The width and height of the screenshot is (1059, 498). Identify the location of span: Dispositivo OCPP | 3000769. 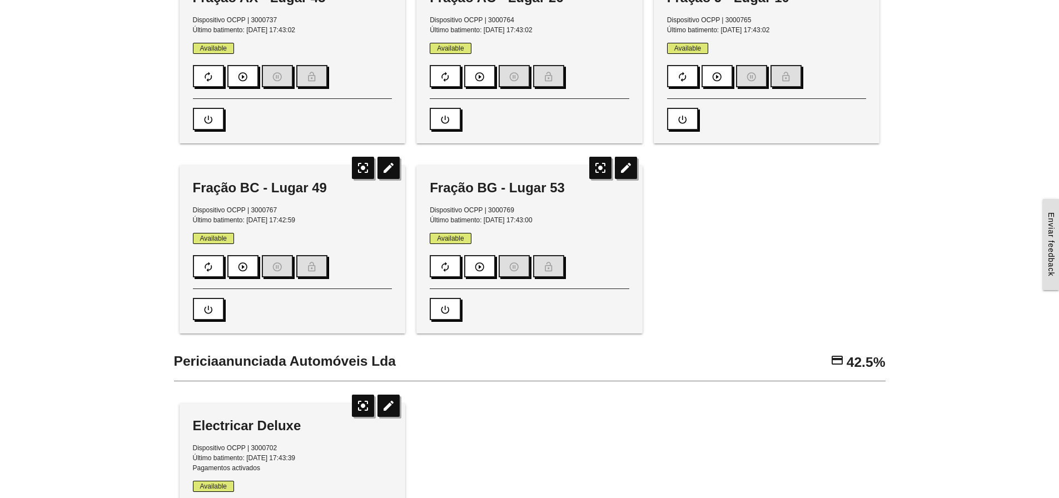
(472, 210).